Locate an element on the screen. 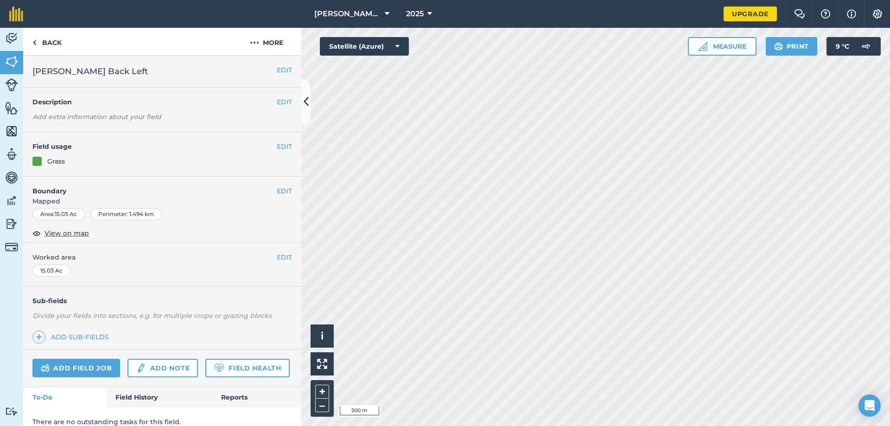 This screenshot has height=426, width=890. img: svg+xml;base64,PHN2ZyB4bWxucz0iaHR0cDovL3d3dy53My5vcmcvMjAwMC9zdmciIHdpZHRoPSIxNCIgaGVpZ2h0PSIyNC... is located at coordinates (39, 337).